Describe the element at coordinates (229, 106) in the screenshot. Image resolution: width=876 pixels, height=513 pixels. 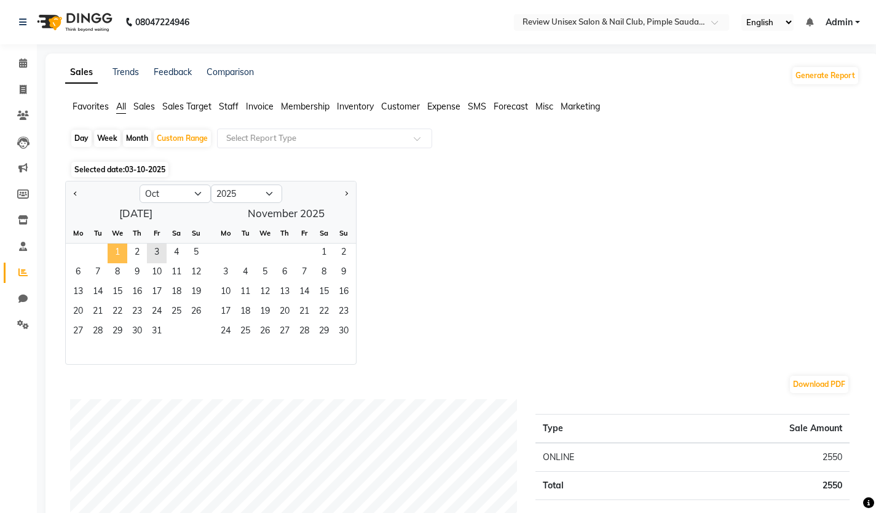
I see `span: Staff` at that location.